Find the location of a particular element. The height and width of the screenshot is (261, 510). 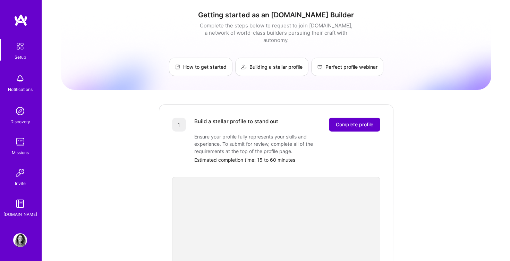

img: setup is located at coordinates (20, 46).